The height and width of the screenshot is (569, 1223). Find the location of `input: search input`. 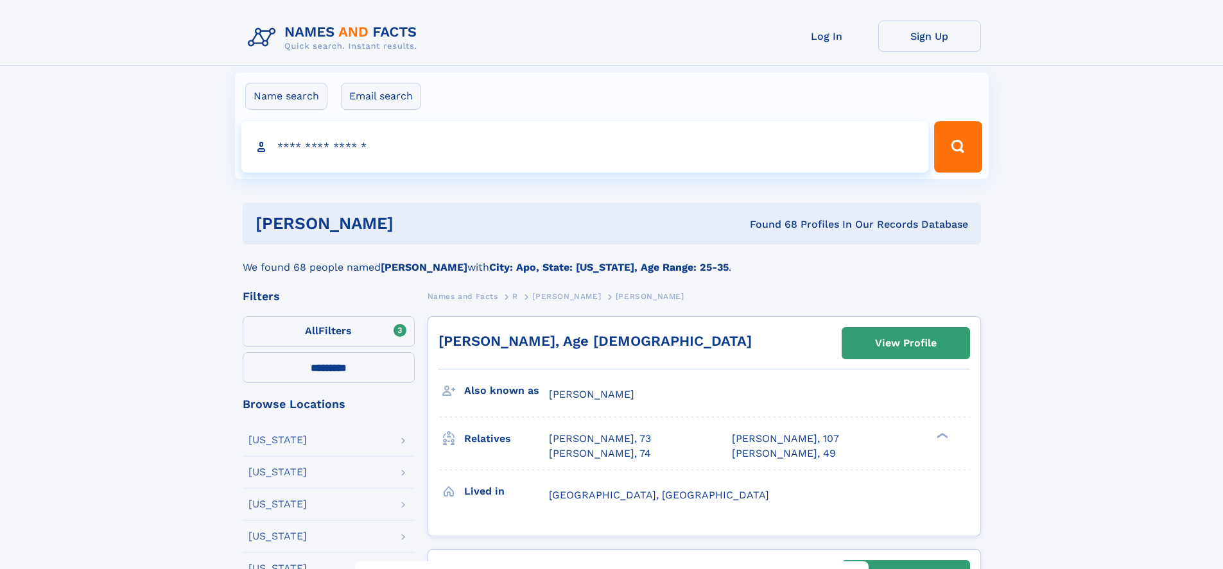

input: search input is located at coordinates (585, 147).